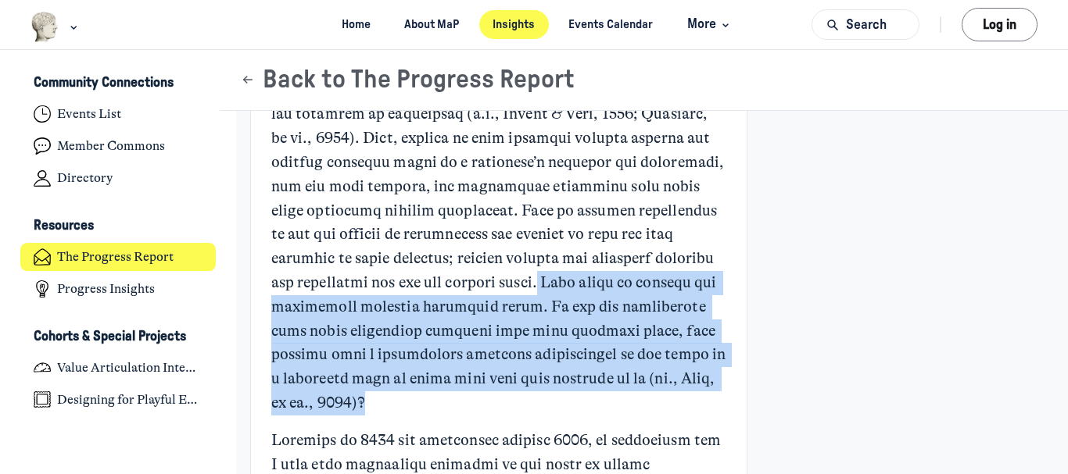 The width and height of the screenshot is (1068, 474). I want to click on h4: The Progress Report, so click(115, 257).